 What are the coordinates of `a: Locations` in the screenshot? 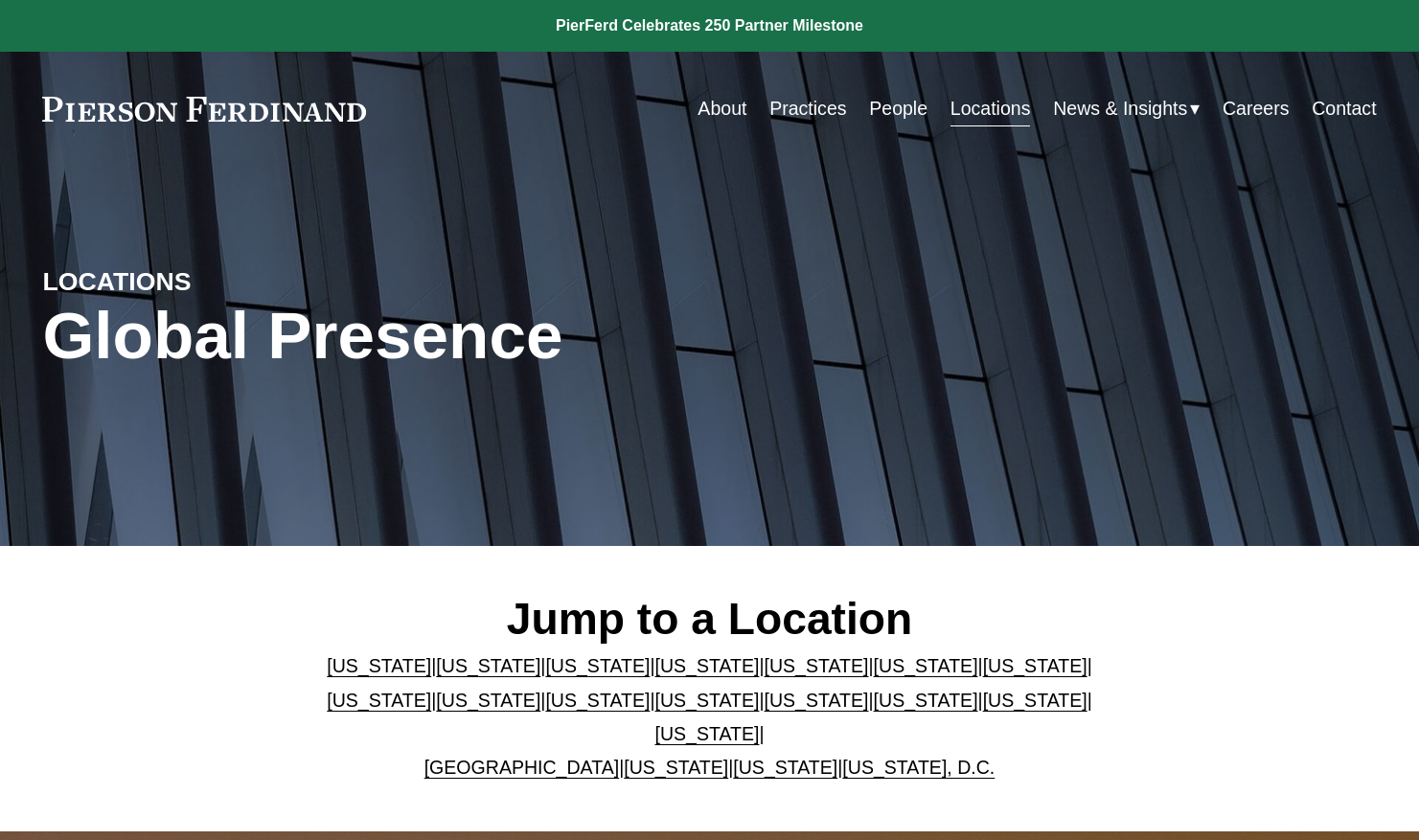 It's located at (990, 108).